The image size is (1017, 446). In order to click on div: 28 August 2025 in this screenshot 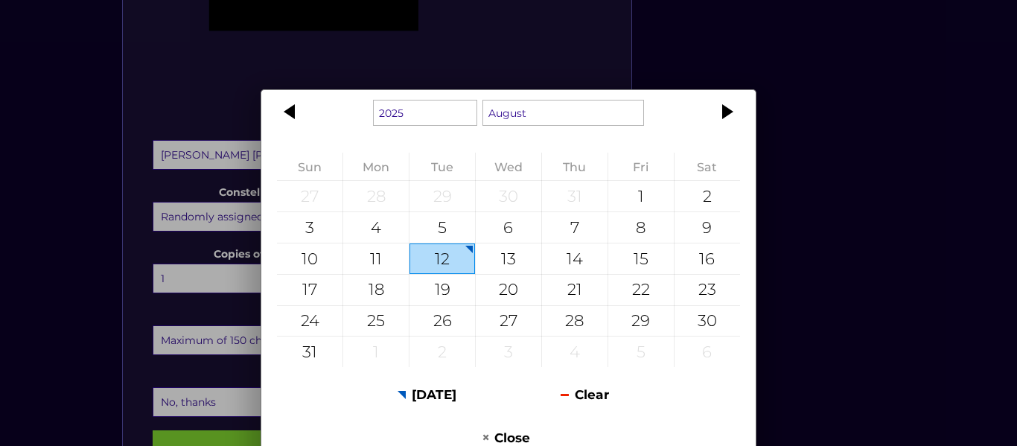, I will do `click(575, 321)`.